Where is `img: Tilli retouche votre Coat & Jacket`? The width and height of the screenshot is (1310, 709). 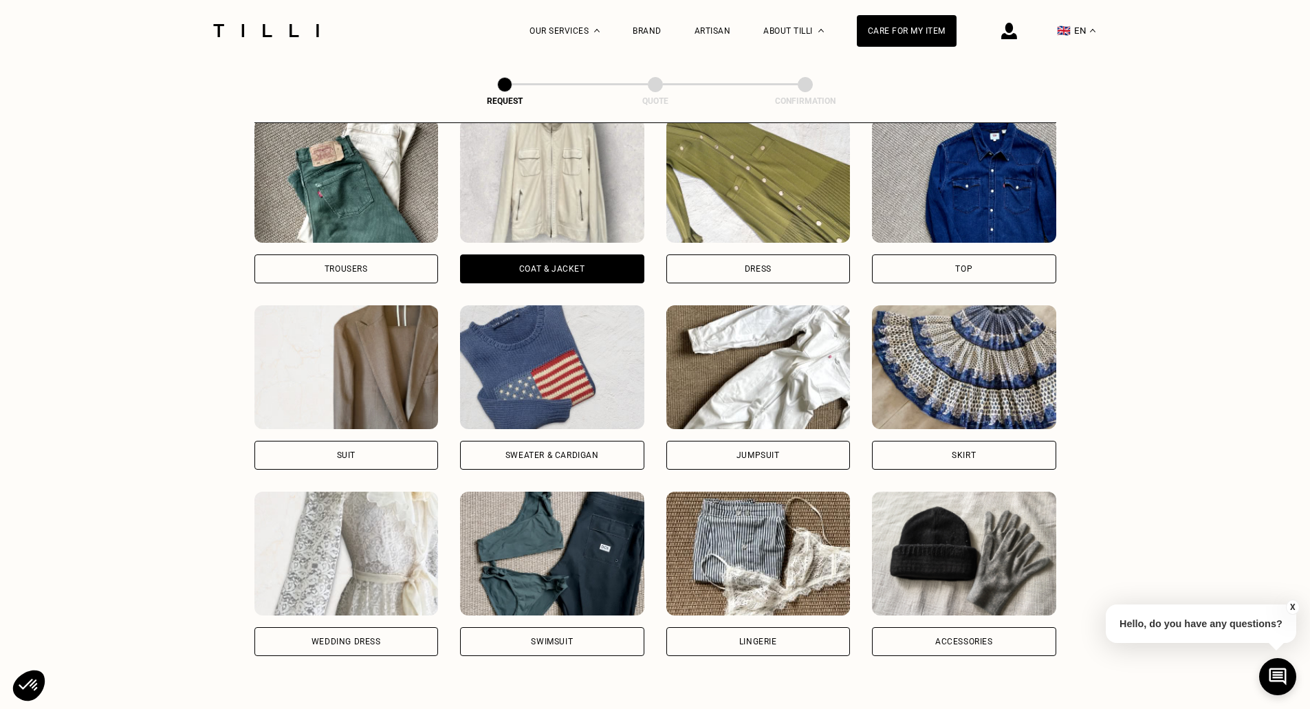 img: Tilli retouche votre Coat & Jacket is located at coordinates (552, 181).